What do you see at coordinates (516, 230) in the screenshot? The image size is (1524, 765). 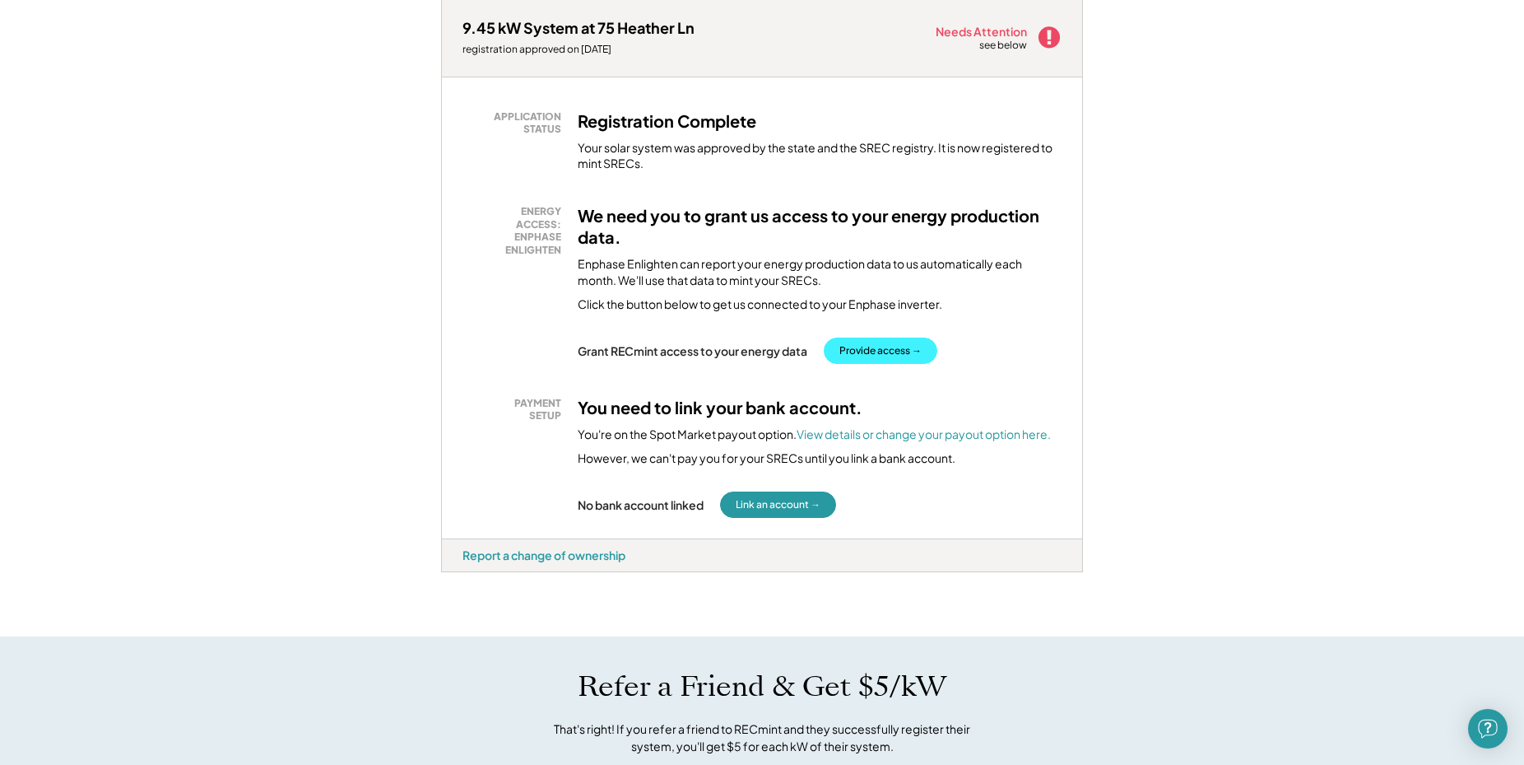 I see `div: ENERGY ACCESS: ENPHASE ENLIGHTEN` at bounding box center [516, 230].